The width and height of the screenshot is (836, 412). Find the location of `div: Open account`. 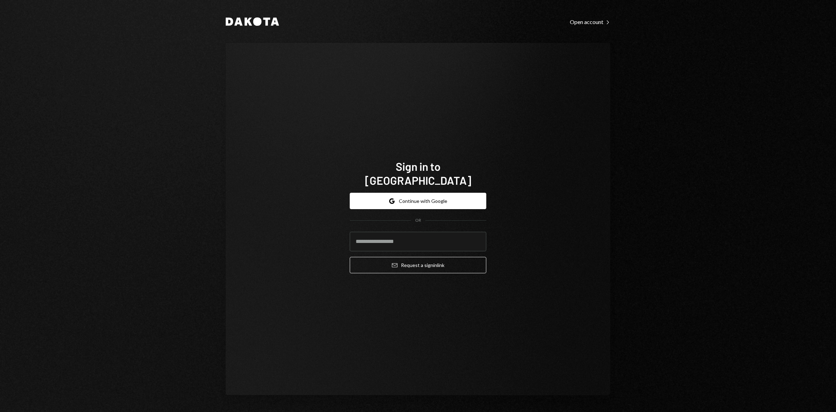

div: Open account is located at coordinates (590, 22).